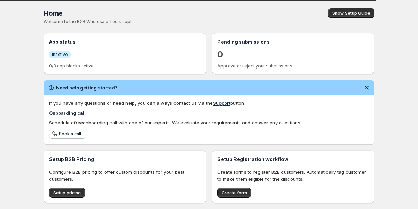 This screenshot has width=418, height=209. I want to click on h3: Setup B2B Pricing, so click(125, 159).